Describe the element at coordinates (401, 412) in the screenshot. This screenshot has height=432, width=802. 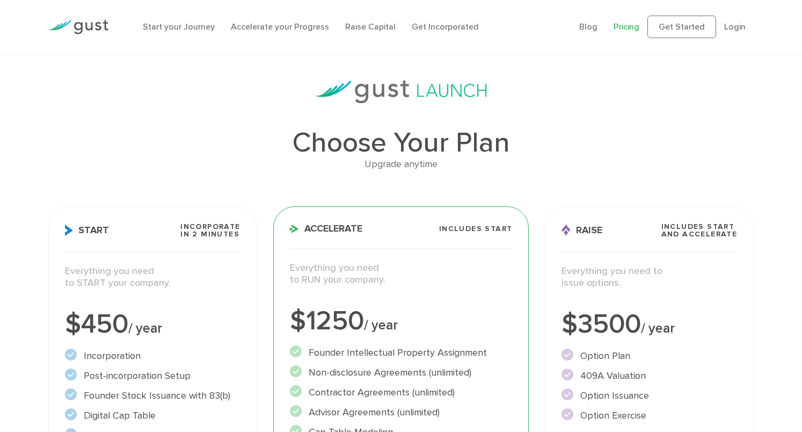
I see `li: Advisor Agreements (unlimited)` at that location.